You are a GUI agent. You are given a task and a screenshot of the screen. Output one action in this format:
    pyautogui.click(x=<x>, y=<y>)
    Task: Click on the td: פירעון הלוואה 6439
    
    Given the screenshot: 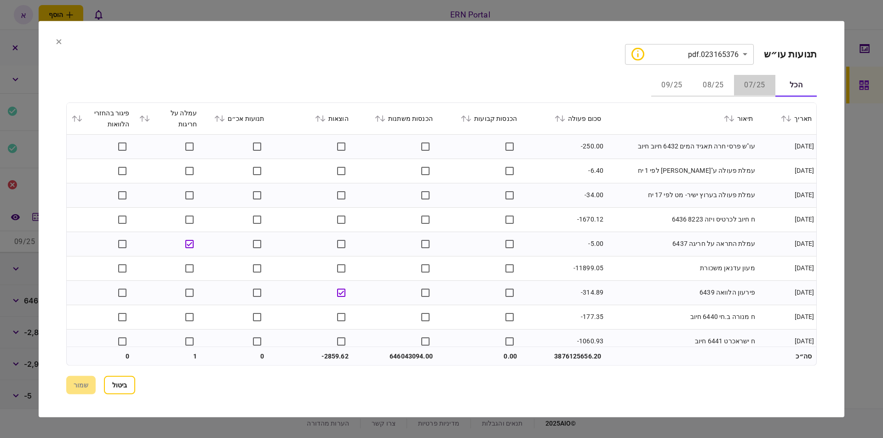 What is the action you would take?
    pyautogui.click(x=681, y=292)
    